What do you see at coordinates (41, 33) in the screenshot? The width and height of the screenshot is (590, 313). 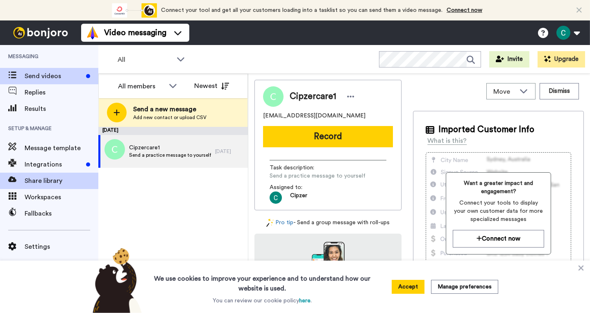 I see `img: bj-logo-header-white.svg` at bounding box center [41, 33].